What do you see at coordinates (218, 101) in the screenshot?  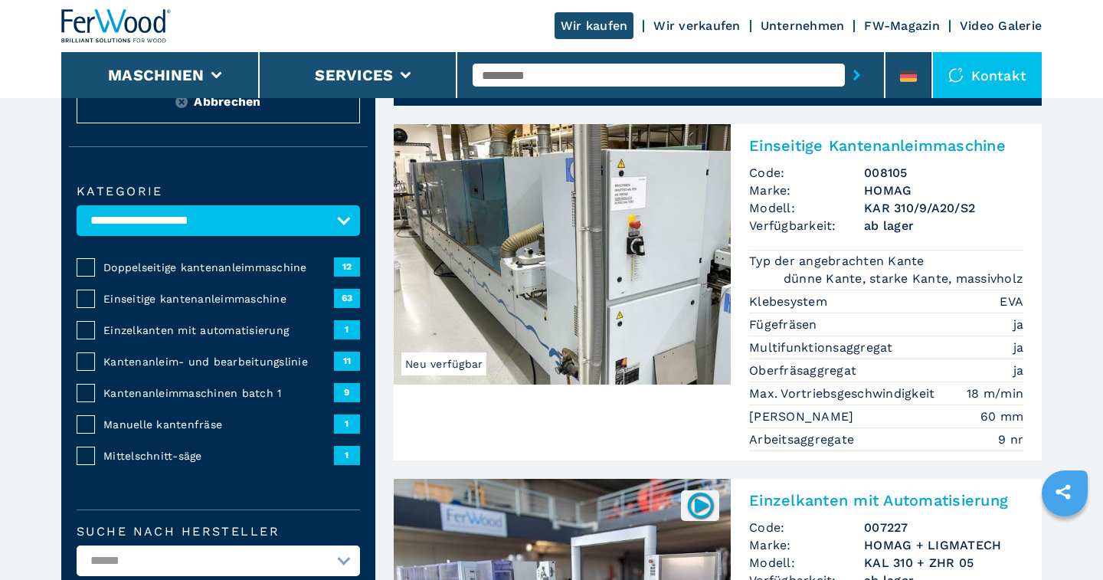 I see `button: ResetAbbrechen` at bounding box center [218, 101].